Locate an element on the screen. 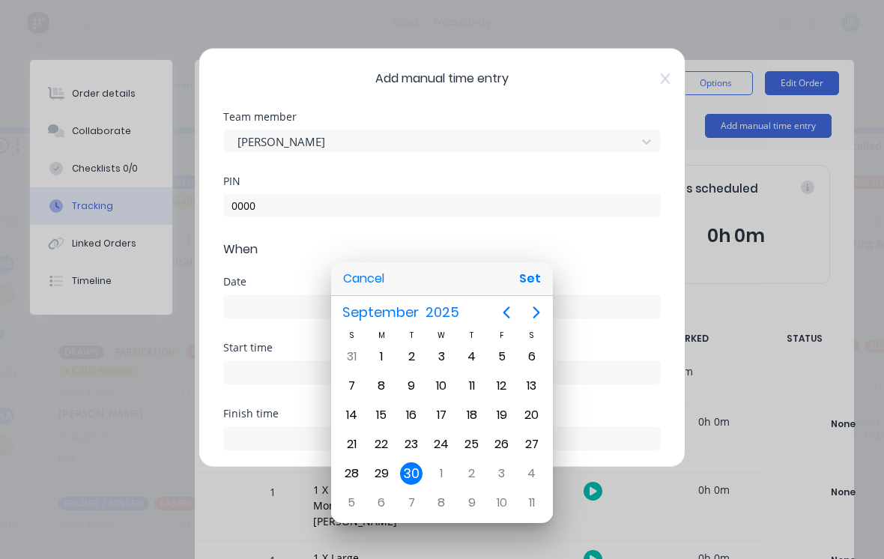 This screenshot has height=559, width=884. div: Saturday, September 6, 2025 is located at coordinates (532, 356).